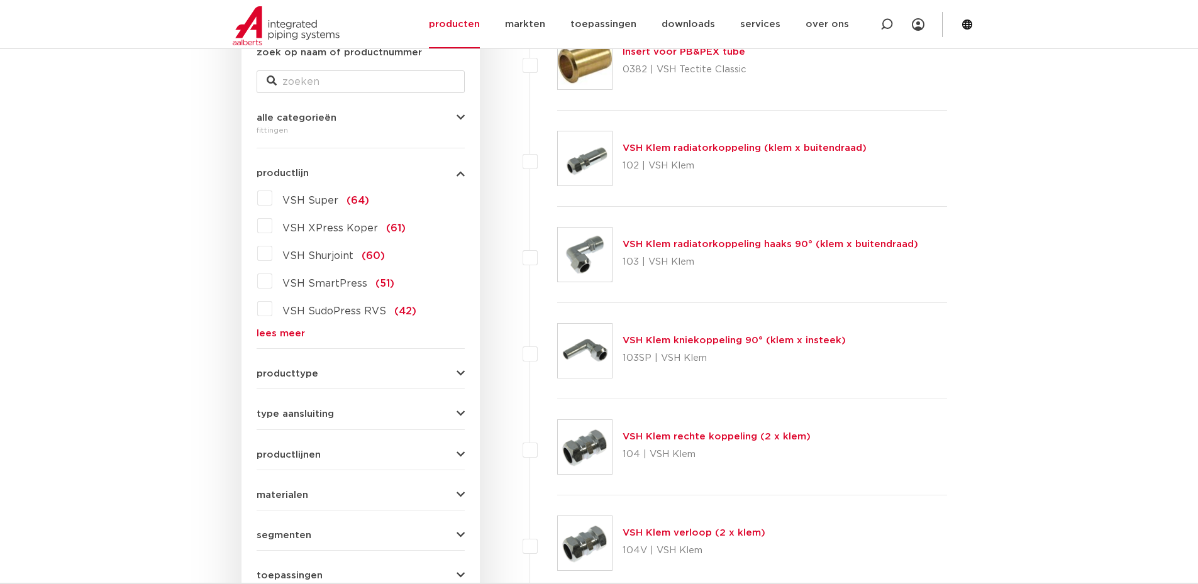  I want to click on span: toepassingen, so click(289, 575).